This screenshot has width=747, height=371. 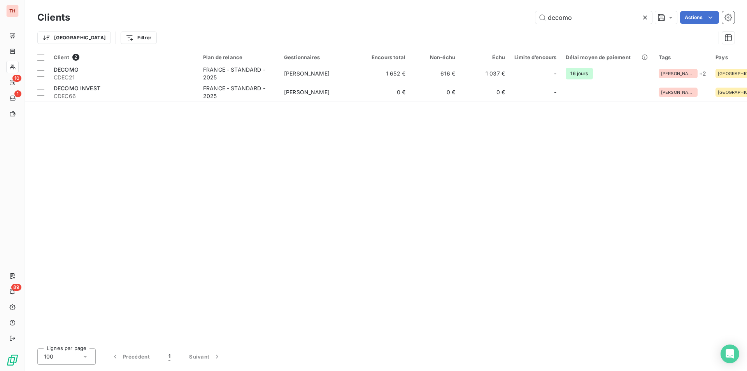 What do you see at coordinates (205, 356) in the screenshot?
I see `button: Suivant` at bounding box center [205, 356].